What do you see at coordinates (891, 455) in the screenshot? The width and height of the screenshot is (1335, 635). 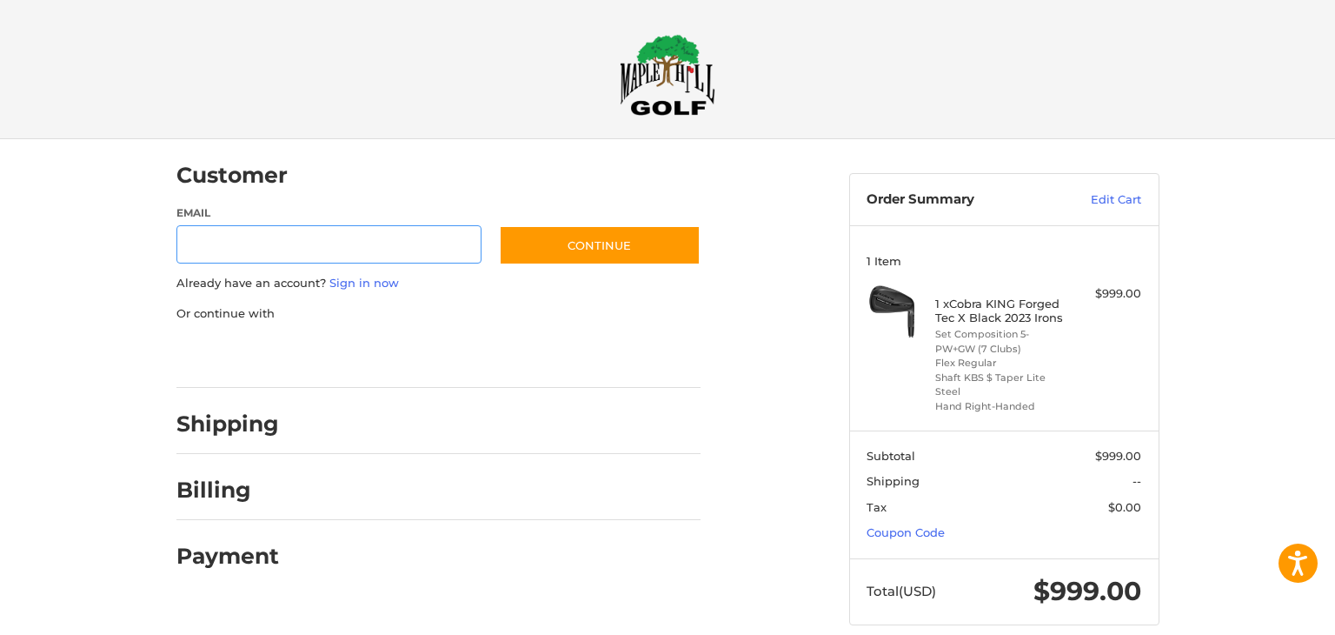 I see `span: Subtotal` at bounding box center [891, 455].